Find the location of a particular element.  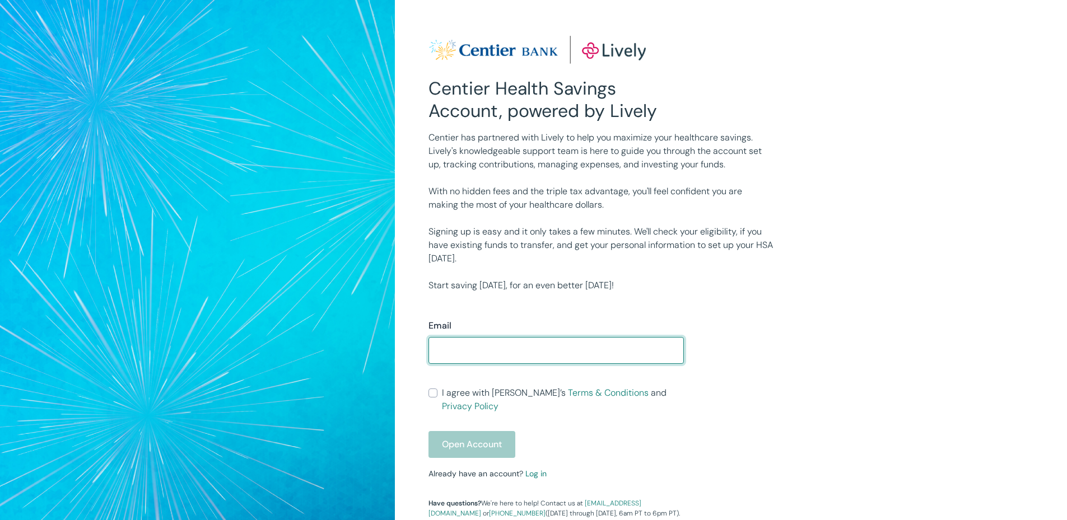

a: Terms & Conditions is located at coordinates (608, 392).